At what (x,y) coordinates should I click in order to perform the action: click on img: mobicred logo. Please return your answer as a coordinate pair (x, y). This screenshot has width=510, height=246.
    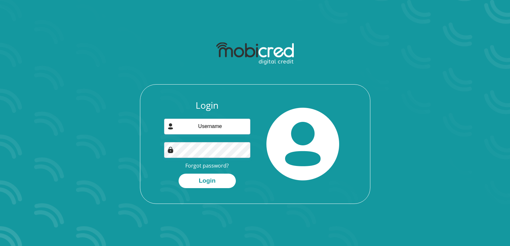
    Looking at the image, I should click on (255, 54).